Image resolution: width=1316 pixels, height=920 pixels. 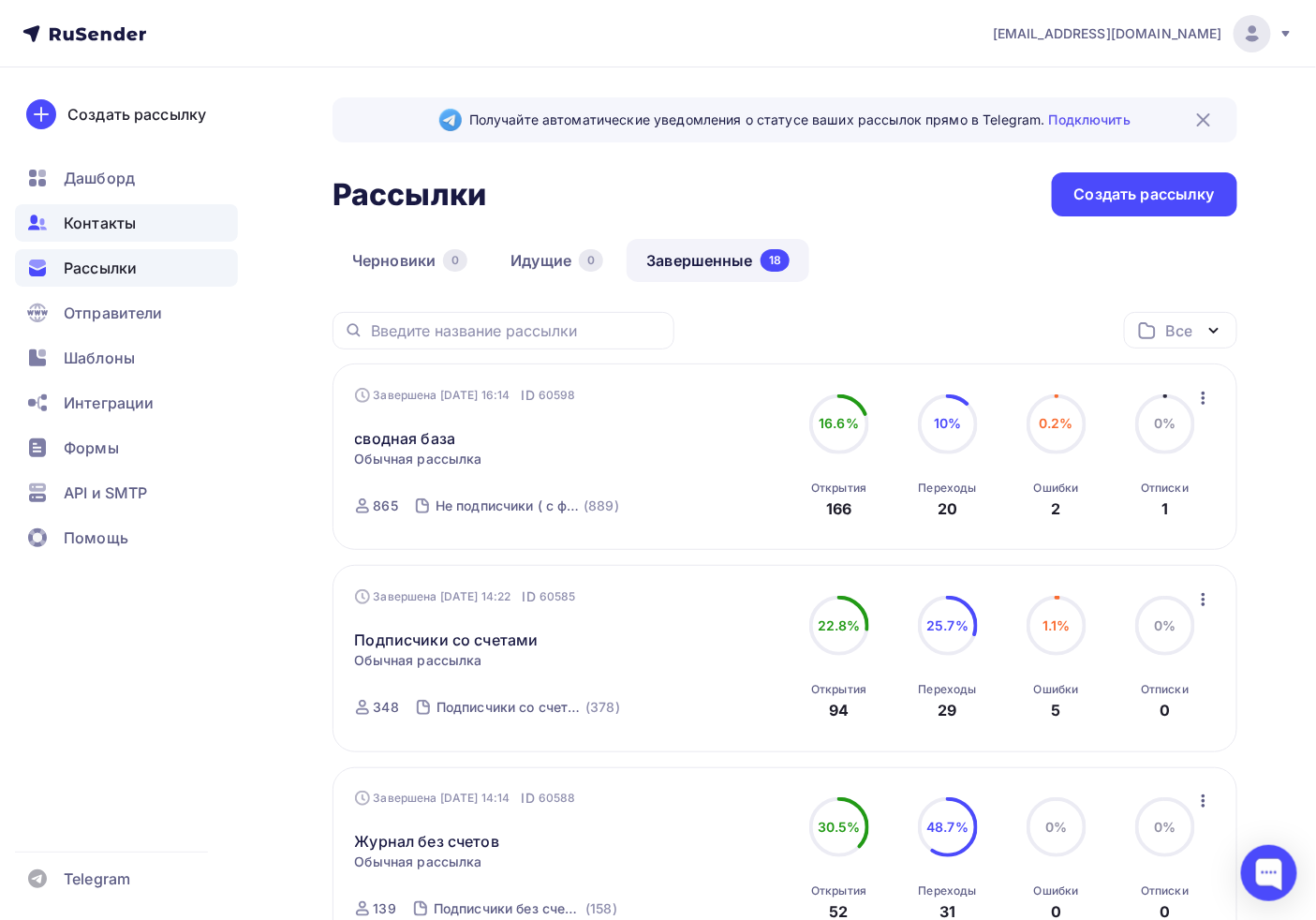 I want to click on a: Контакты, so click(x=126, y=223).